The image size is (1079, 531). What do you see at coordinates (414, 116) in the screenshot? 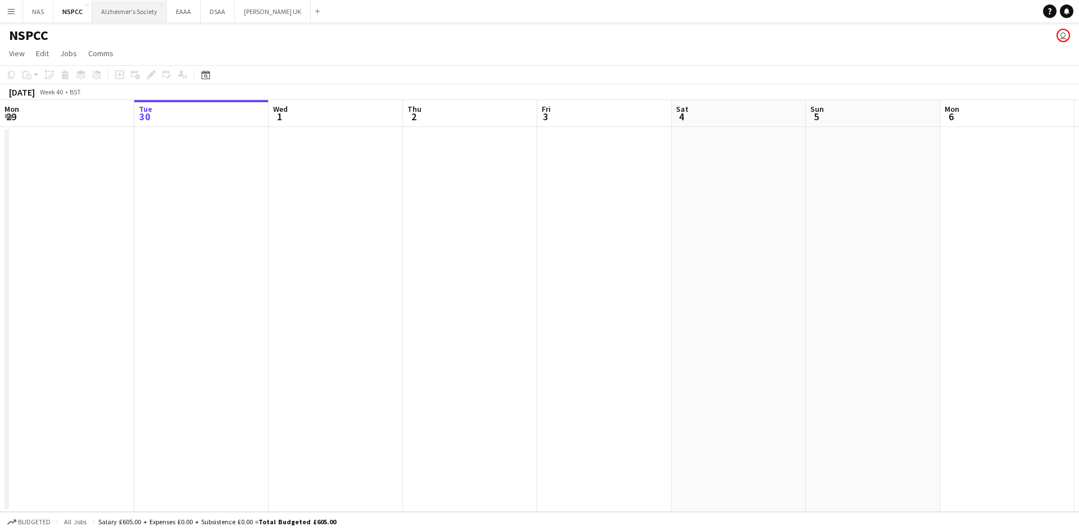
I see `span: 2` at bounding box center [414, 116].